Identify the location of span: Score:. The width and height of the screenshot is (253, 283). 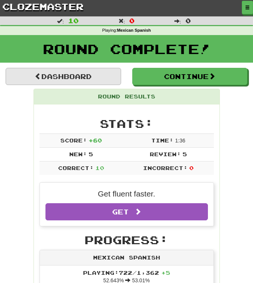
(74, 140).